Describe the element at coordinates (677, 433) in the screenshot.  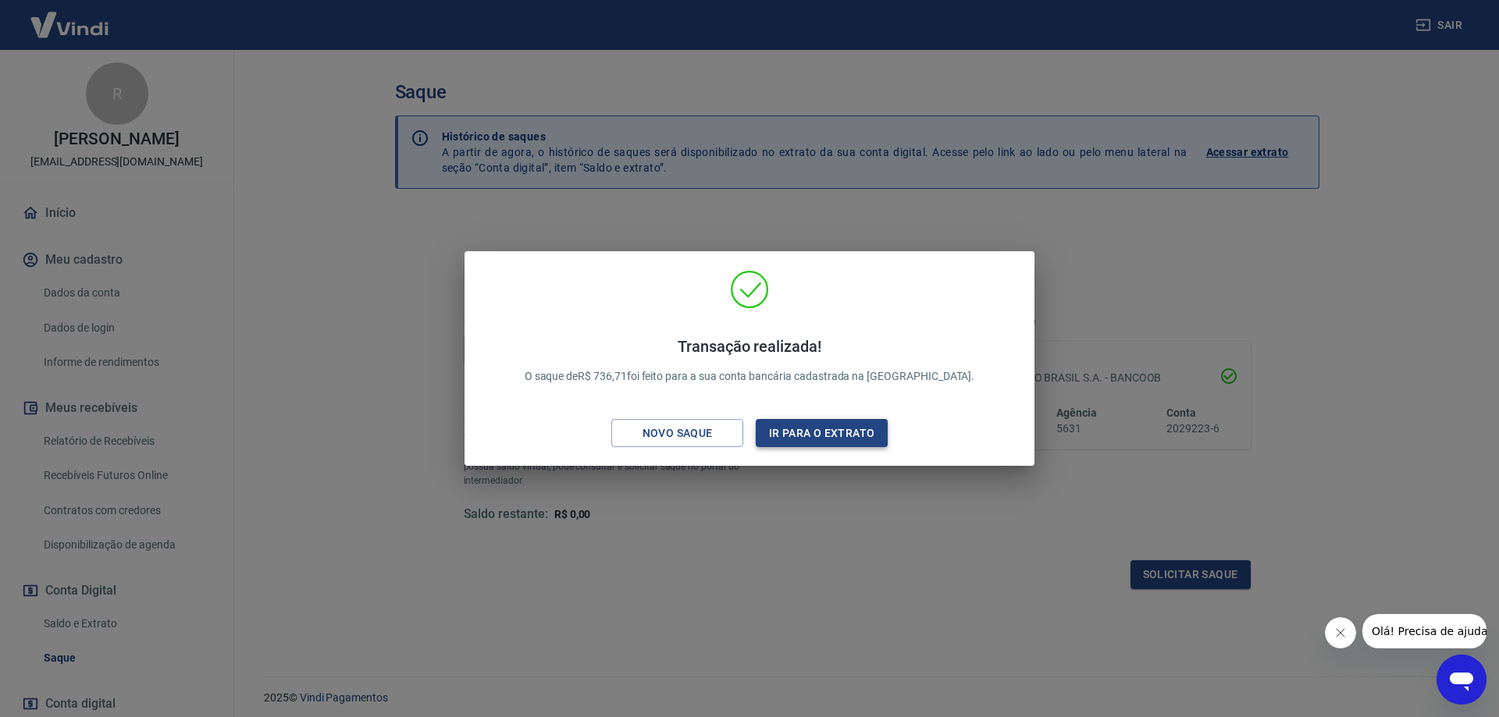
I see `button: Novo saque` at that location.